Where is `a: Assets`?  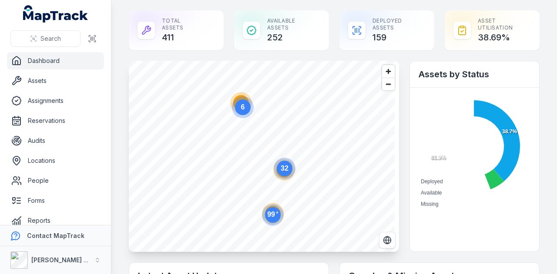
a: Assets is located at coordinates (55, 81).